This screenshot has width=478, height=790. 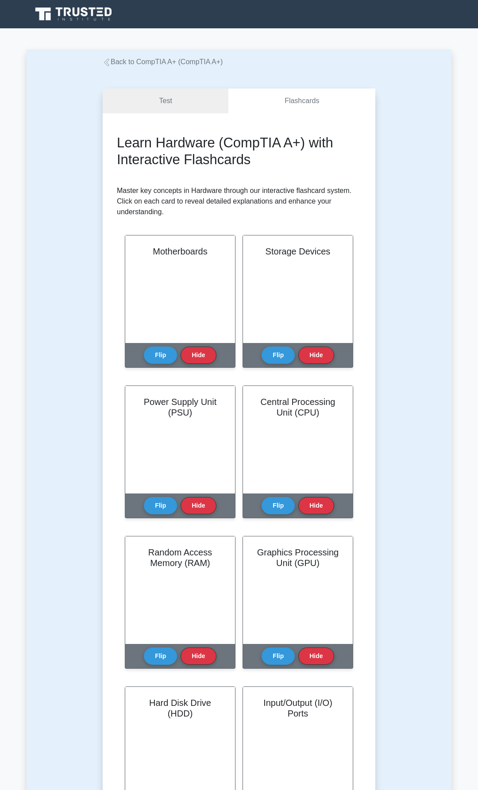 What do you see at coordinates (298, 407) in the screenshot?
I see `h2: Central Processing Unit (CPU)` at bounding box center [298, 407].